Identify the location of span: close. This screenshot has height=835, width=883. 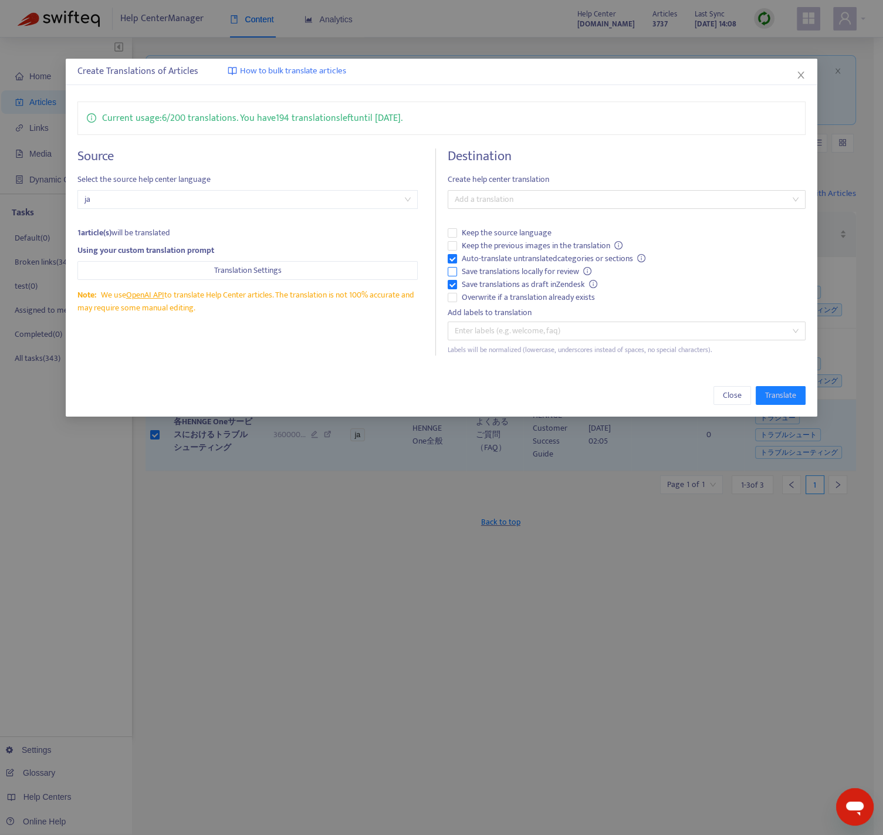
(801, 75).